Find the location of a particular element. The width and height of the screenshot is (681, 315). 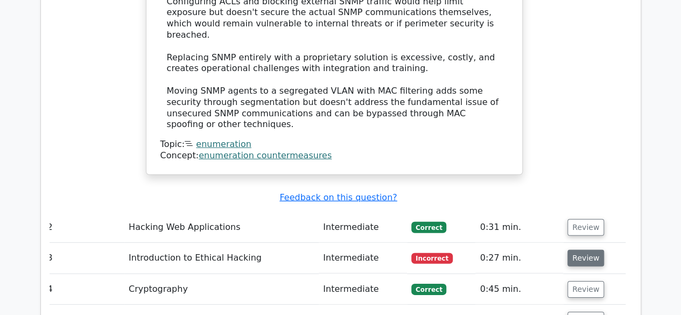

a: enumeration countermeasures is located at coordinates (265, 155).